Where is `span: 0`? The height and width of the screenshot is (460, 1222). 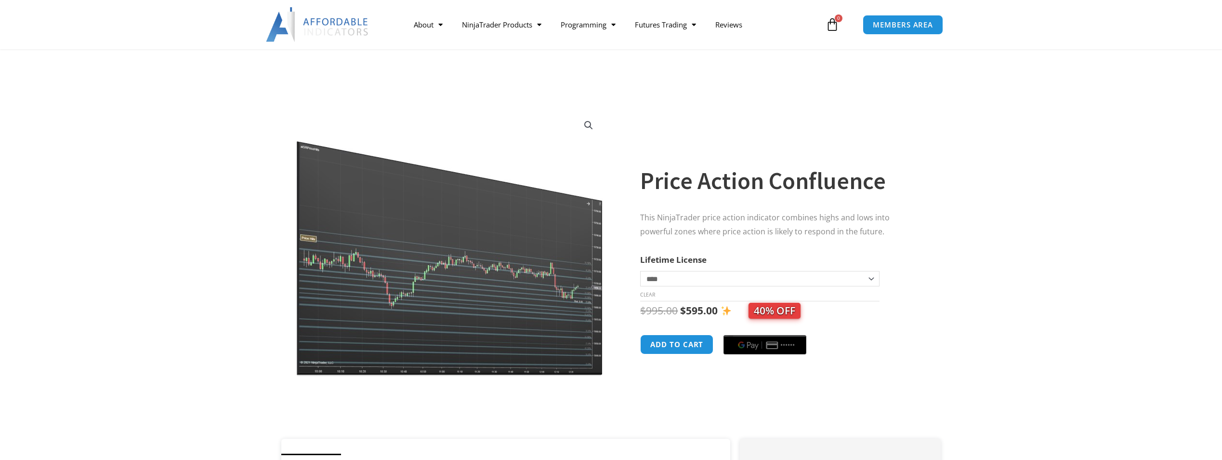
span: 0 is located at coordinates (839, 18).